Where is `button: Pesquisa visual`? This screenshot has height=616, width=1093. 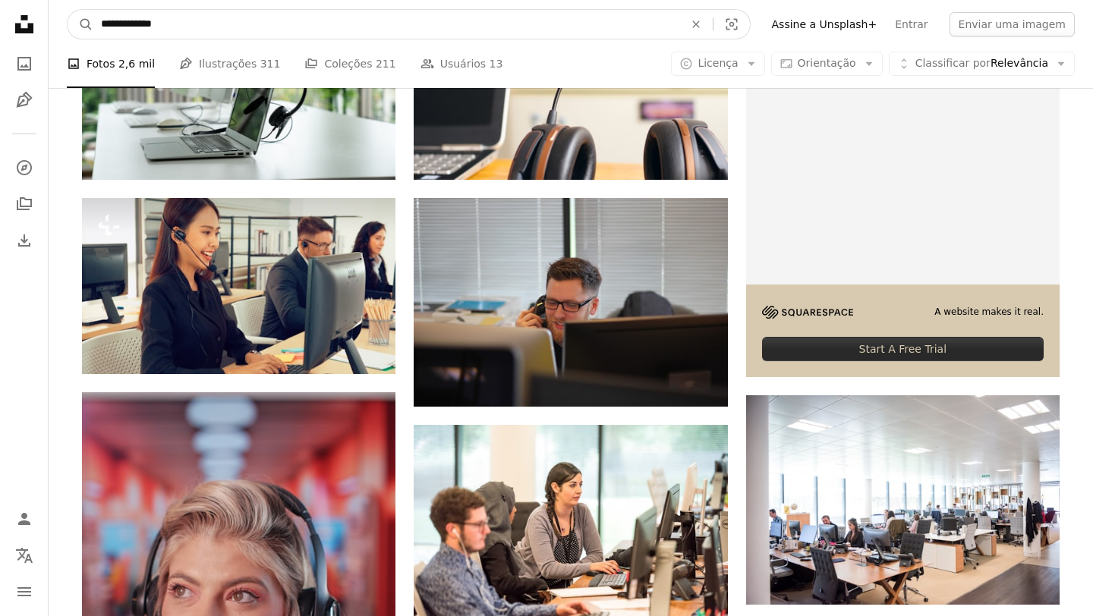
button: Pesquisa visual is located at coordinates (732, 24).